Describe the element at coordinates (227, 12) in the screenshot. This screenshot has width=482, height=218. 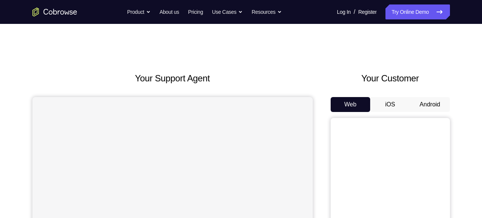
I see `button: Use Cases` at that location.